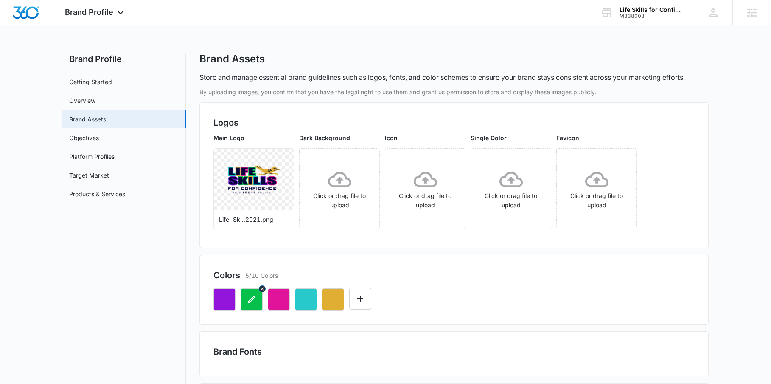 The height and width of the screenshot is (384, 771). I want to click on a: Platform Profiles, so click(92, 156).